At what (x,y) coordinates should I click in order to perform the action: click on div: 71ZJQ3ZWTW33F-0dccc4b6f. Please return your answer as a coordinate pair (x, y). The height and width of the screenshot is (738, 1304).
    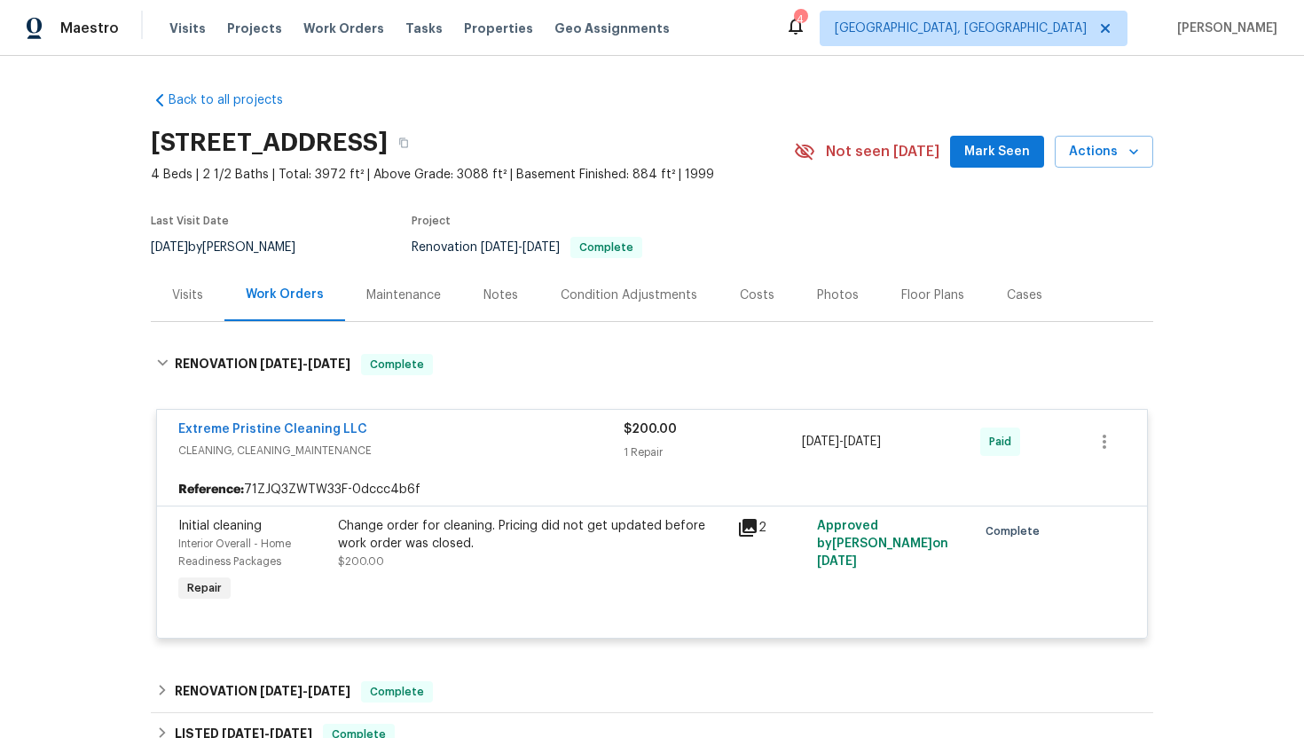
    Looking at the image, I should click on (652, 490).